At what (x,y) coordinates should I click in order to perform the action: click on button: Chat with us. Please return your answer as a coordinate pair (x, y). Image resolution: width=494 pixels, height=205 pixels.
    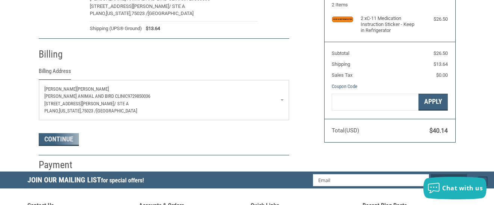
    Looking at the image, I should click on (455, 188).